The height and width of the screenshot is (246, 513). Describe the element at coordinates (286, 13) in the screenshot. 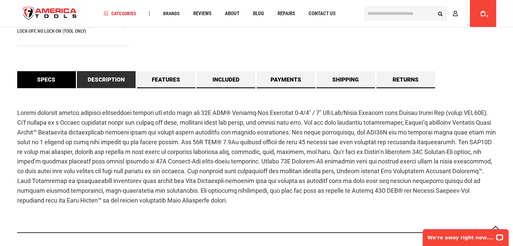

I see `span: Repairs` at that location.